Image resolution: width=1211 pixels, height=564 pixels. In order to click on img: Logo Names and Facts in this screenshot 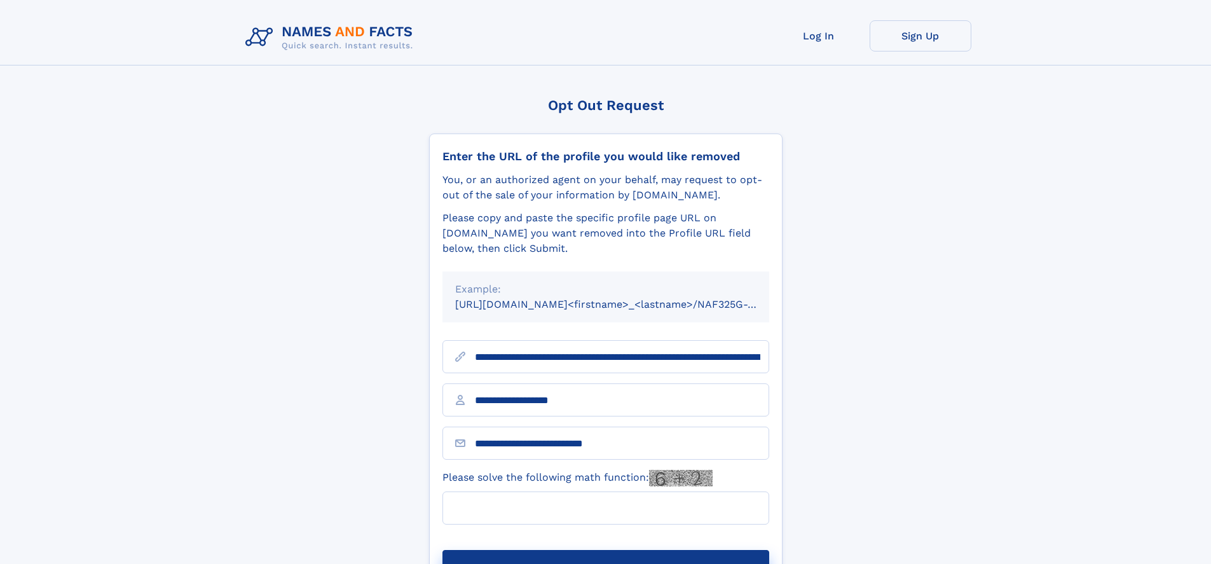, I will do `click(332, 38)`.